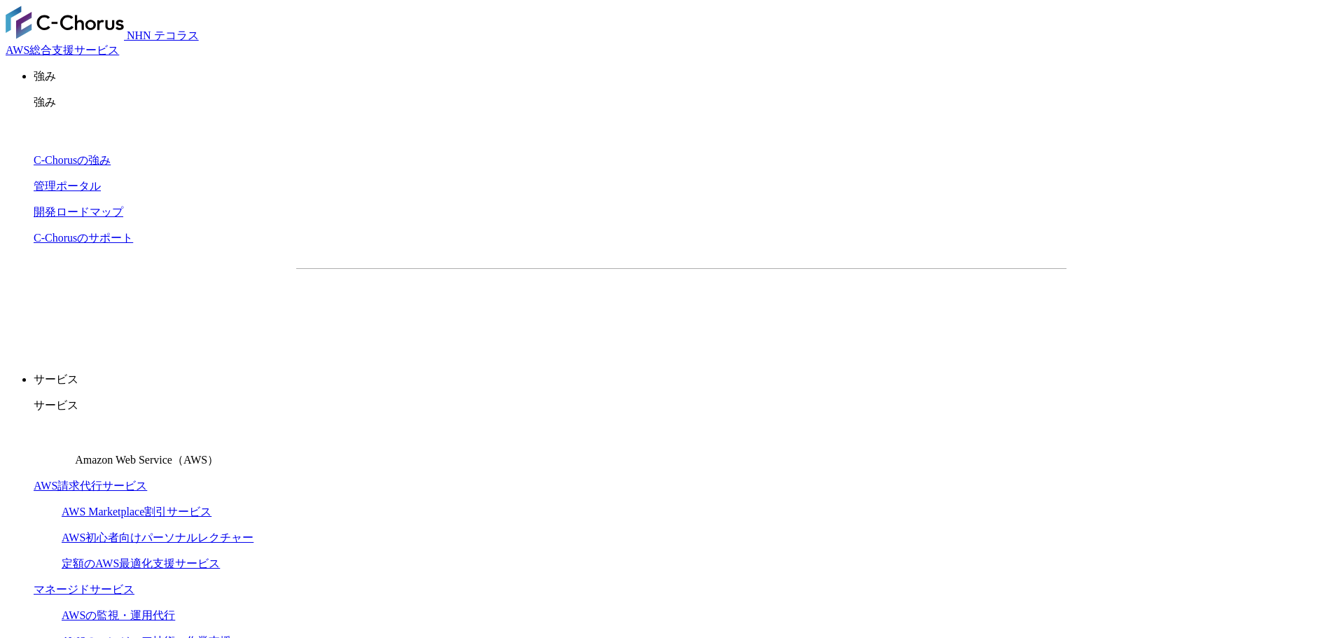 The image size is (1334, 638). What do you see at coordinates (84, 589) in the screenshot?
I see `a: マネージドサービス` at bounding box center [84, 589].